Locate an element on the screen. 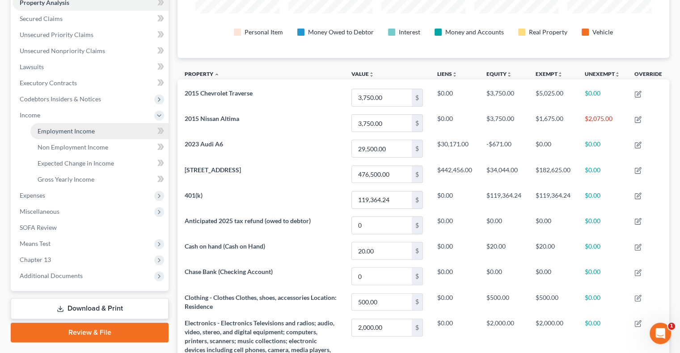 The image size is (680, 353). span: Miscellaneous is located at coordinates (39, 211).